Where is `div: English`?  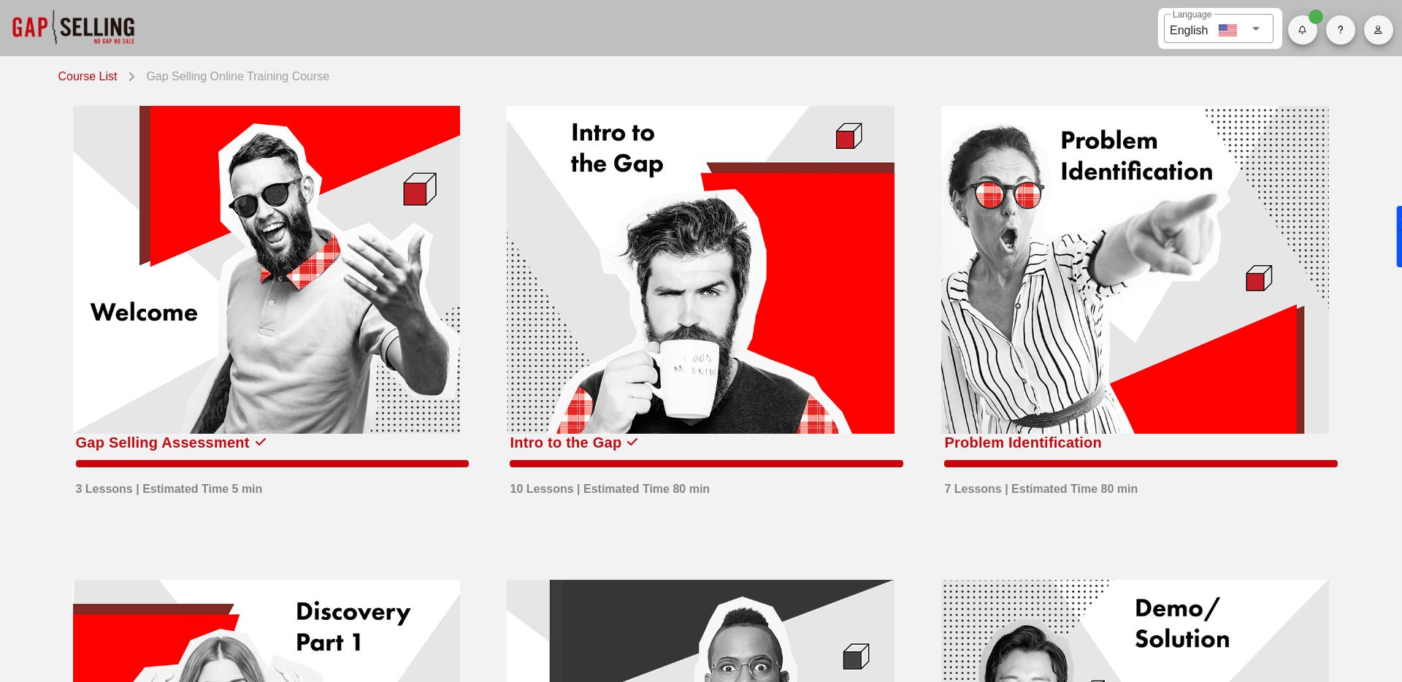 div: English is located at coordinates (1189, 28).